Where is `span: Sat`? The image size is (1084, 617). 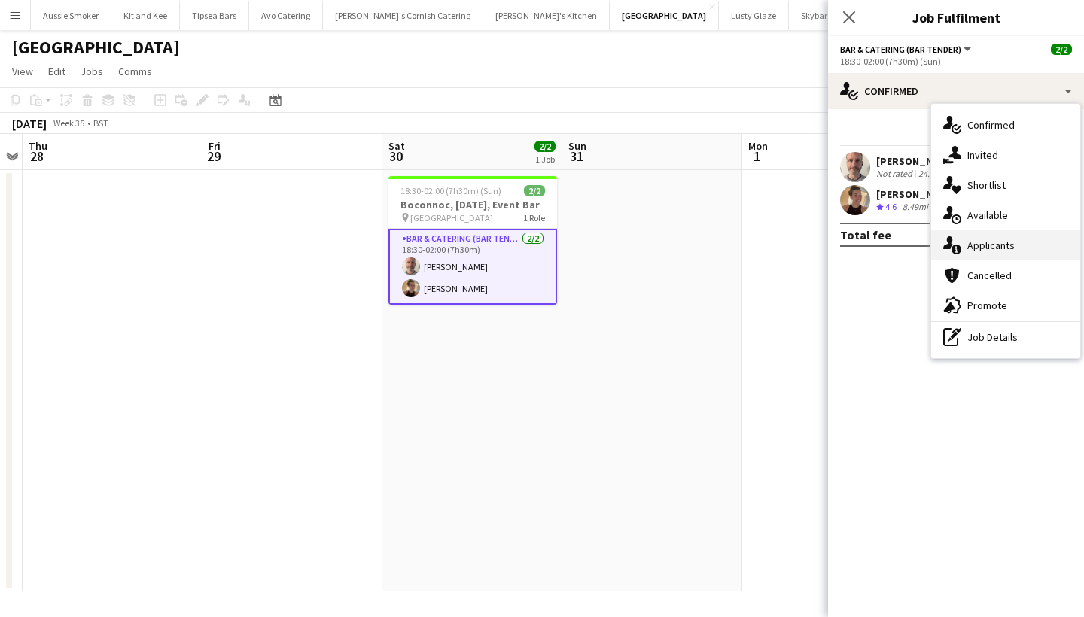
span: Sat is located at coordinates (397, 146).